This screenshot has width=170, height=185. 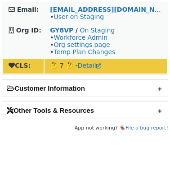 I want to click on footer: App not working? 🪳, so click(x=85, y=128).